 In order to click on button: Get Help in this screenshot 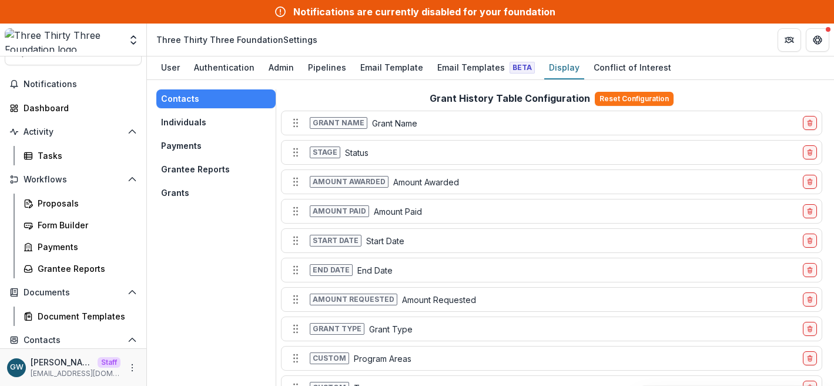, I will do `click(818, 40)`.